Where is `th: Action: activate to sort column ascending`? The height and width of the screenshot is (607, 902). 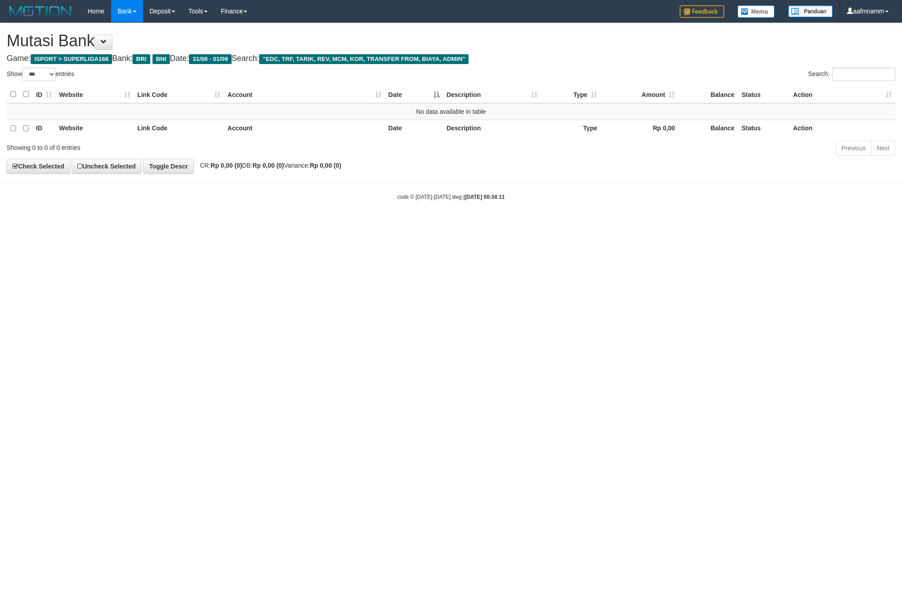 th: Action: activate to sort column ascending is located at coordinates (842, 94).